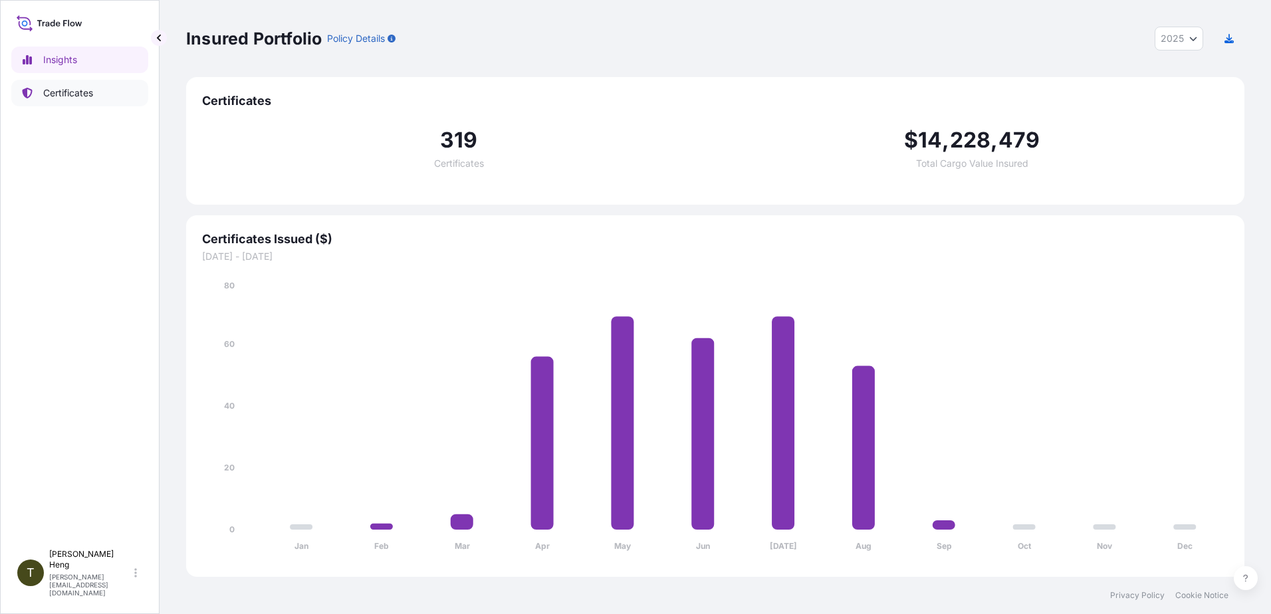 Image resolution: width=1271 pixels, height=614 pixels. I want to click on a: Certificates, so click(80, 93).